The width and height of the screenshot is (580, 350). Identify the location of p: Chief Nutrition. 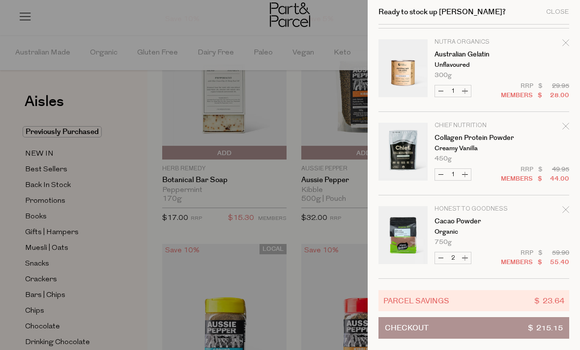
(472, 126).